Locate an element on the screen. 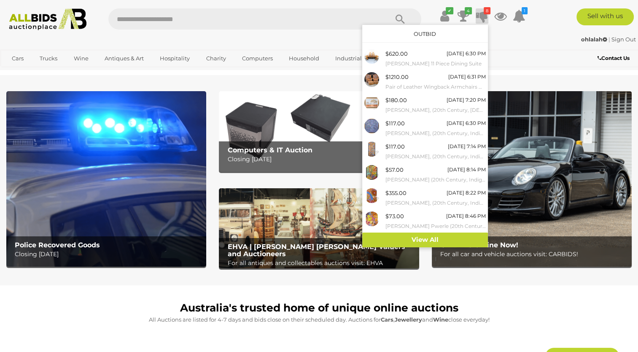 The height and width of the screenshot is (352, 638). a: Industrial is located at coordinates (348, 58).